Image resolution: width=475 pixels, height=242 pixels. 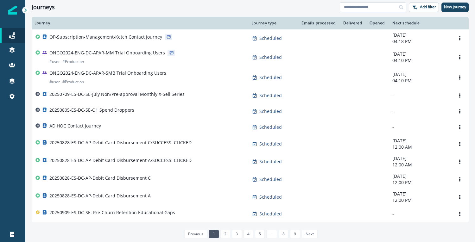 What do you see at coordinates (317, 23) in the screenshot?
I see `div: Emails processed` at bounding box center [317, 23].